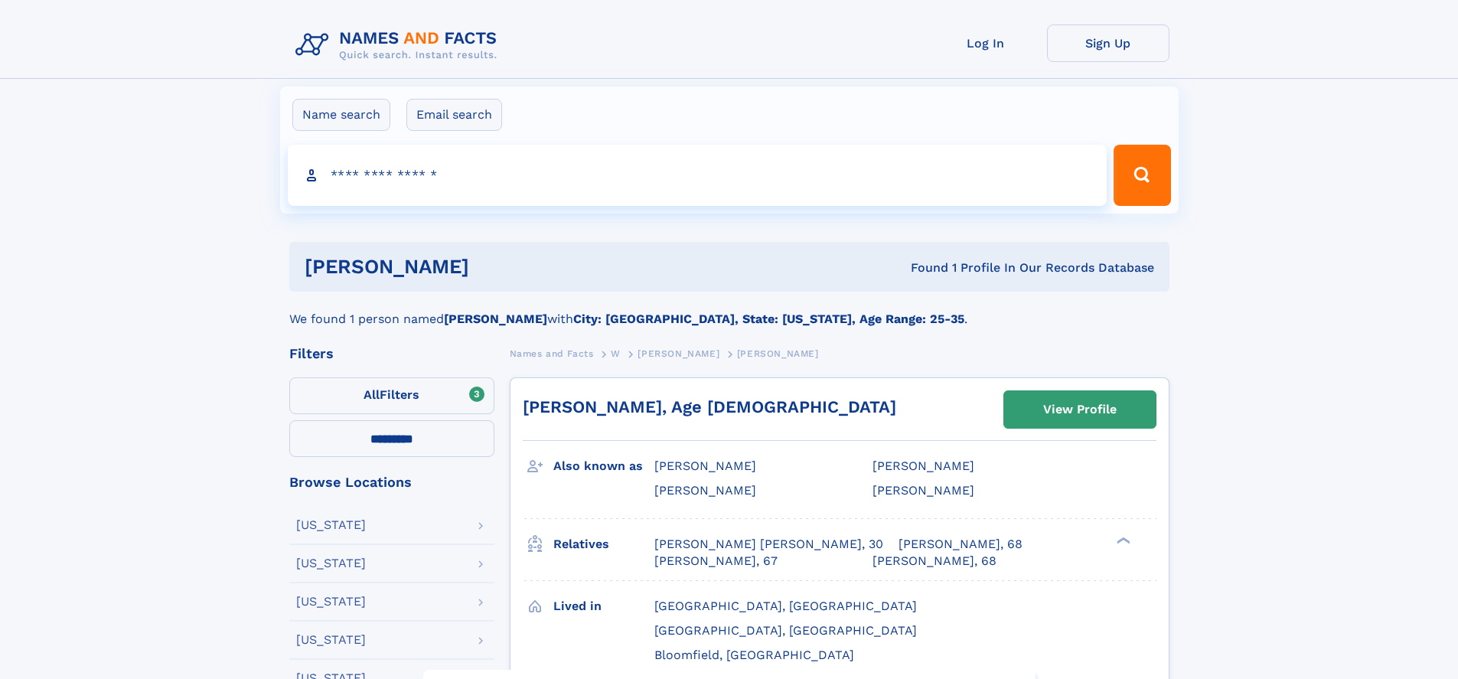 This screenshot has height=679, width=1458. I want to click on h3: Also known as, so click(604, 466).